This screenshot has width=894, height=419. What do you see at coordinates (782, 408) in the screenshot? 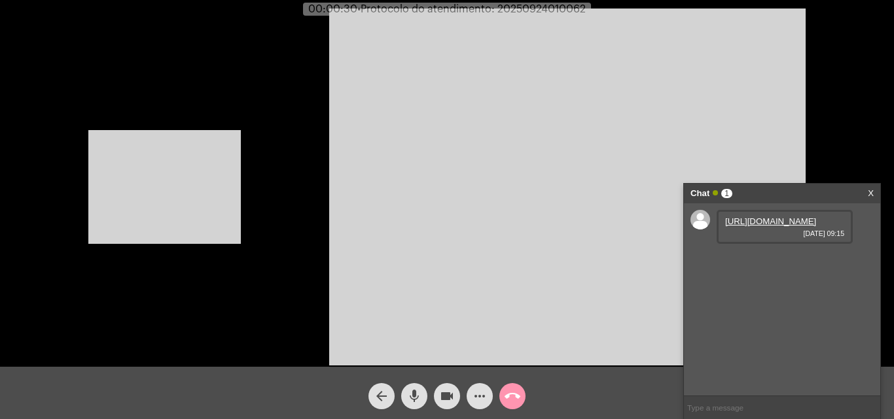
I see `input: Type a message` at bounding box center [782, 408].